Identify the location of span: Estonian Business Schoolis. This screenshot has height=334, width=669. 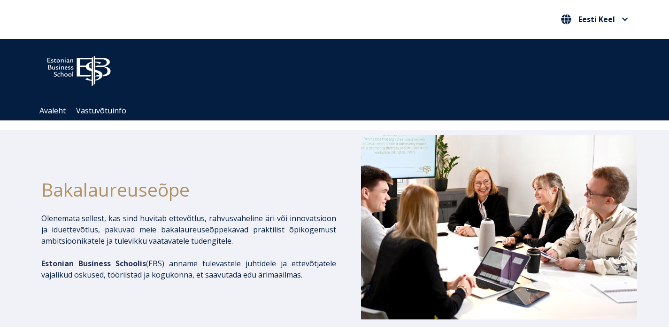
(93, 263).